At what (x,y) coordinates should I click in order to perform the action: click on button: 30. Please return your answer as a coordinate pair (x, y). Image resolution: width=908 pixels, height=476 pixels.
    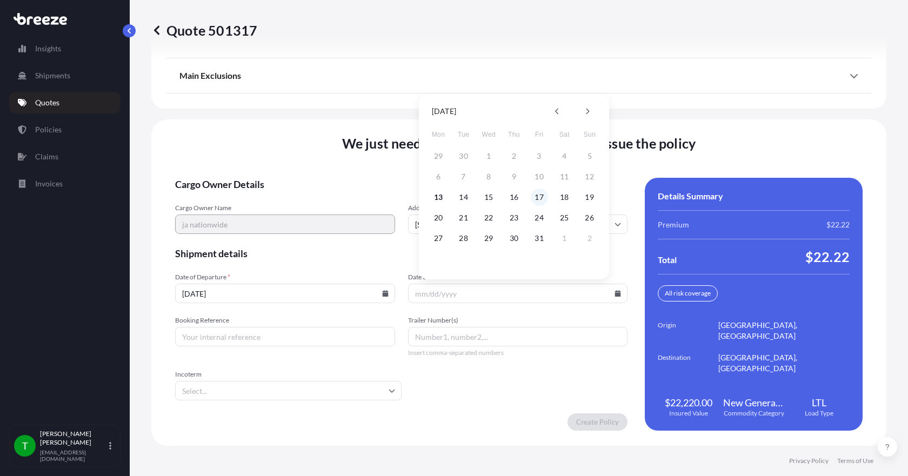
    Looking at the image, I should click on (514, 238).